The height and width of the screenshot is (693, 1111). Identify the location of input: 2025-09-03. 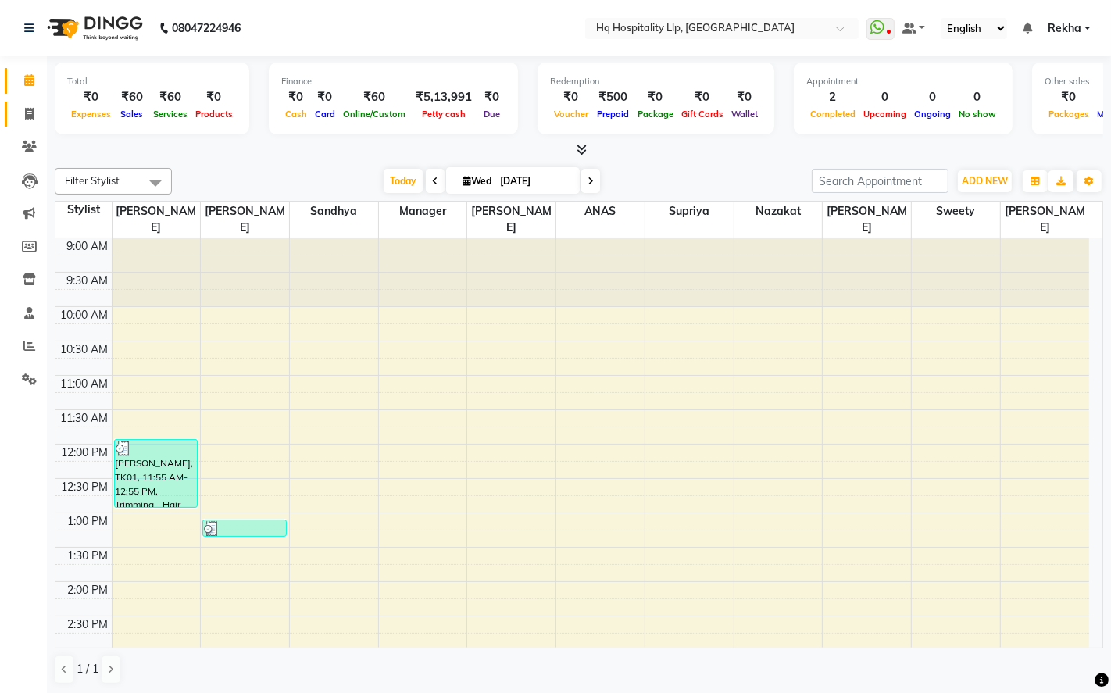
(534, 181).